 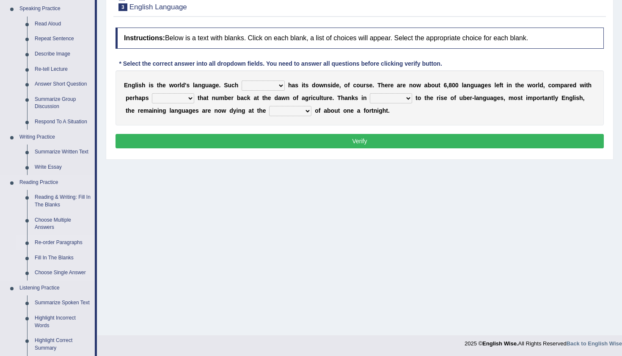 I want to click on a: Choose Multiple Answers, so click(x=63, y=224).